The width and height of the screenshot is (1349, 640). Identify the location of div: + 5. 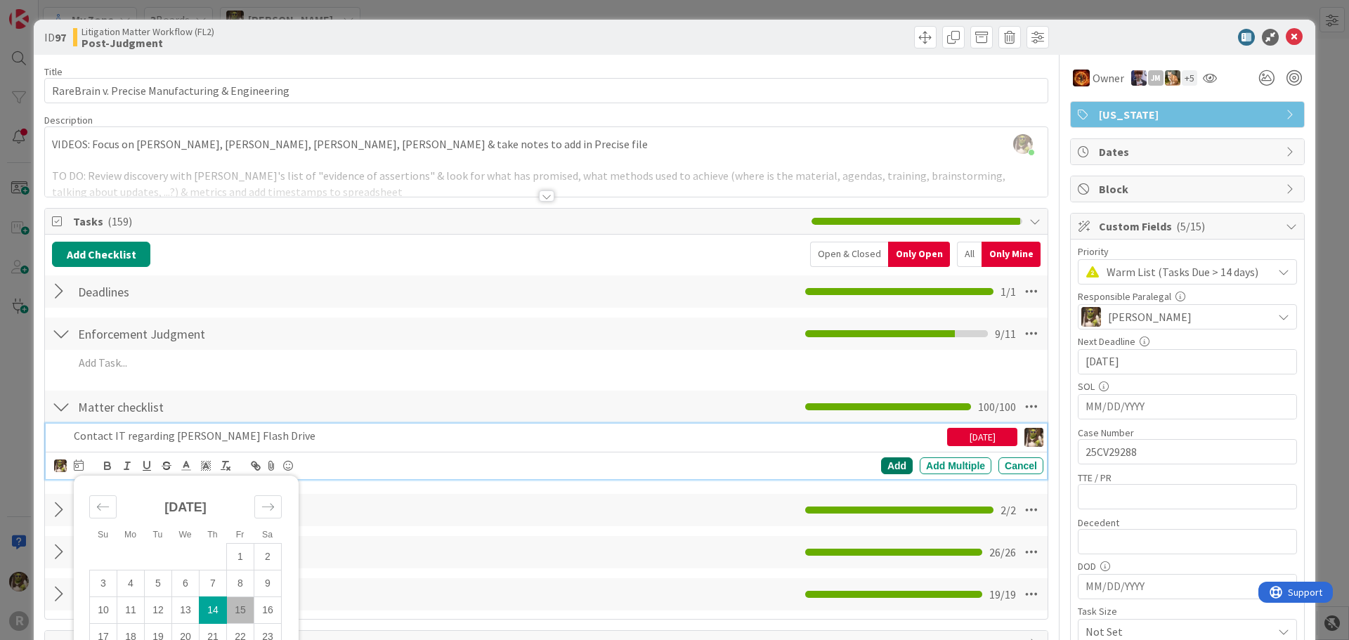
(1190, 78).